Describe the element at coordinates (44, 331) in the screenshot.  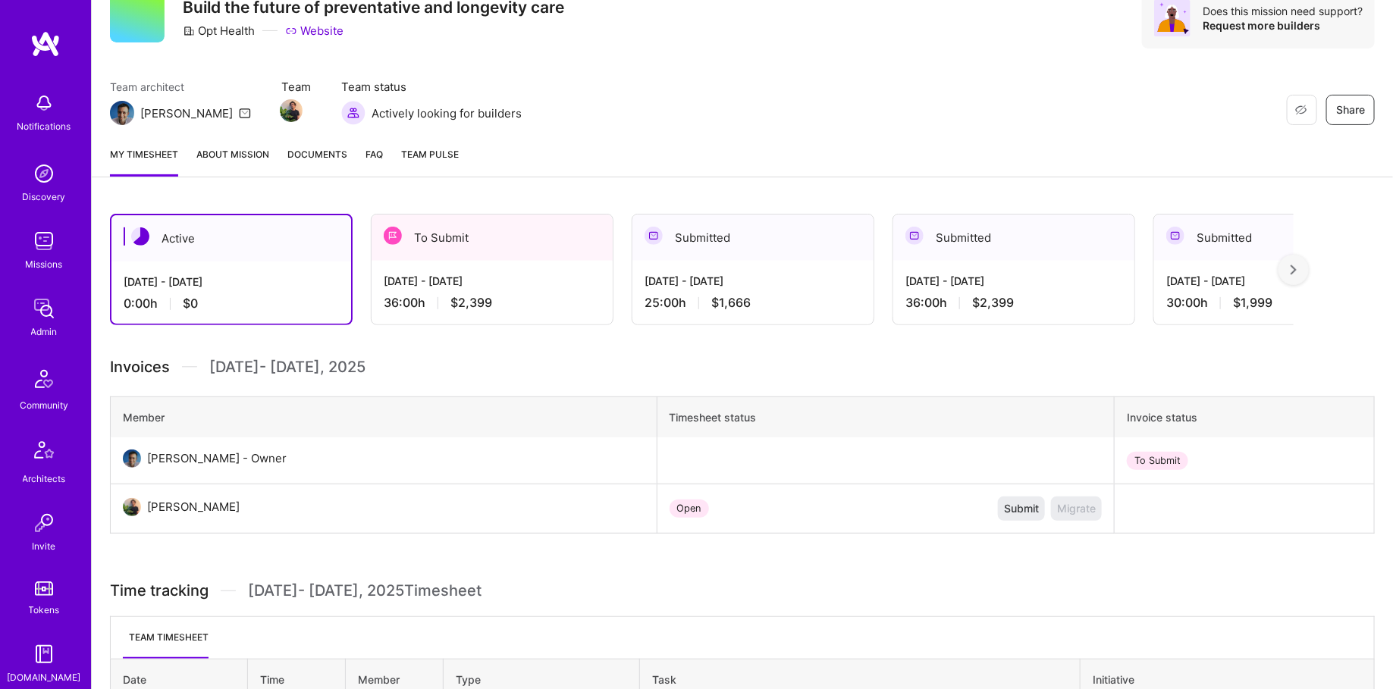
I see `div: Admin` at that location.